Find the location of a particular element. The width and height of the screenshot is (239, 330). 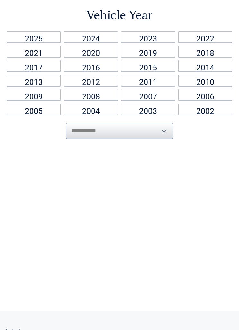

a: 2020 is located at coordinates (91, 51).